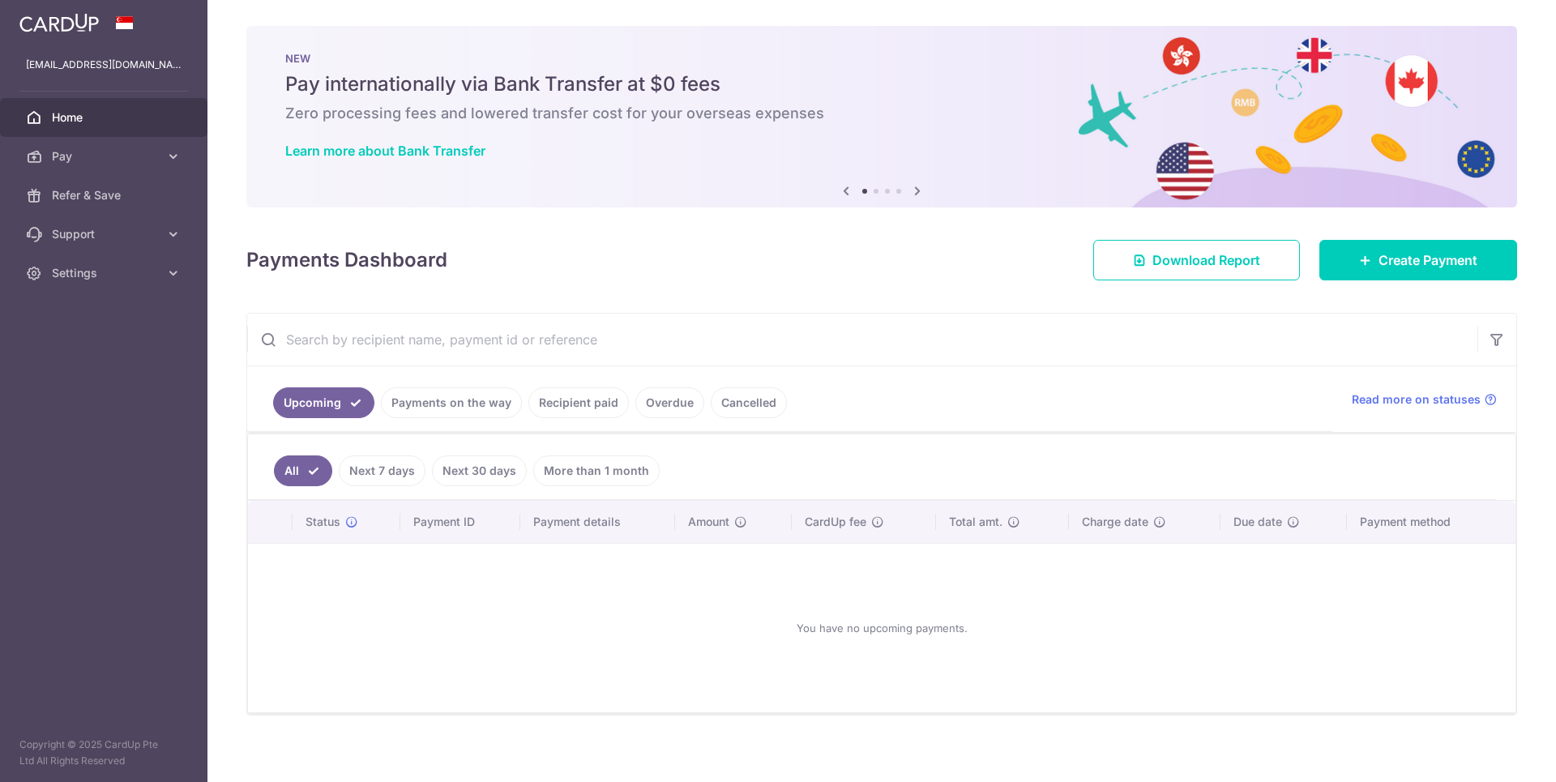 The image size is (1556, 782). I want to click on img: Bank transfer banner, so click(882, 117).